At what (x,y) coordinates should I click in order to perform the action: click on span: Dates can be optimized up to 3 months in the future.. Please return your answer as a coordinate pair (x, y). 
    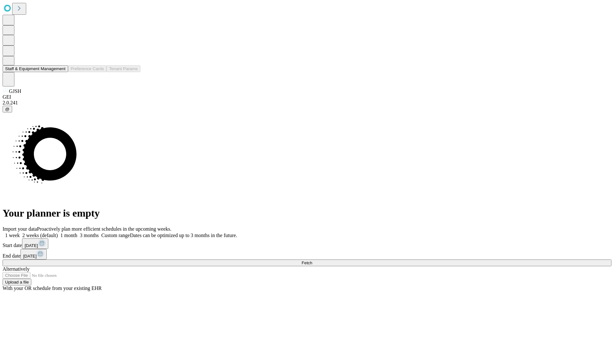
    Looking at the image, I should click on (183, 235).